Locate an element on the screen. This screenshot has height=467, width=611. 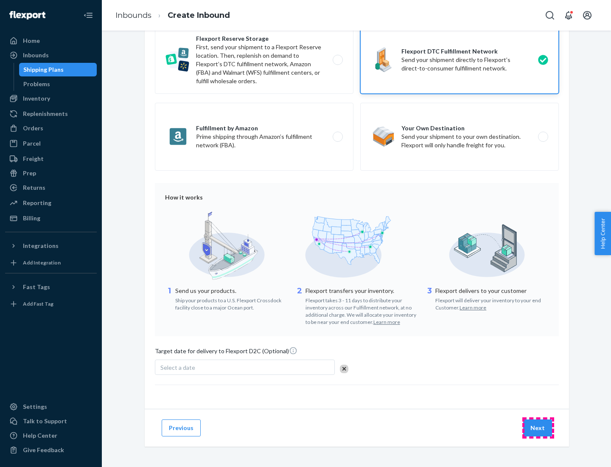
a: Settings is located at coordinates (51, 406).